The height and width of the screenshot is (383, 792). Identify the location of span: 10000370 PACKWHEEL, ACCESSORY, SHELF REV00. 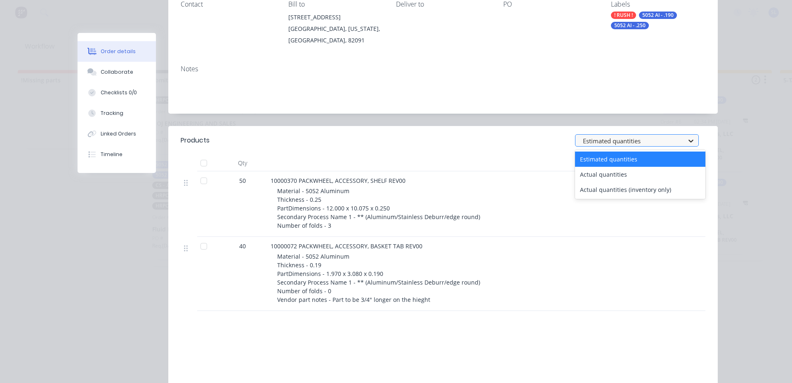
(338, 181).